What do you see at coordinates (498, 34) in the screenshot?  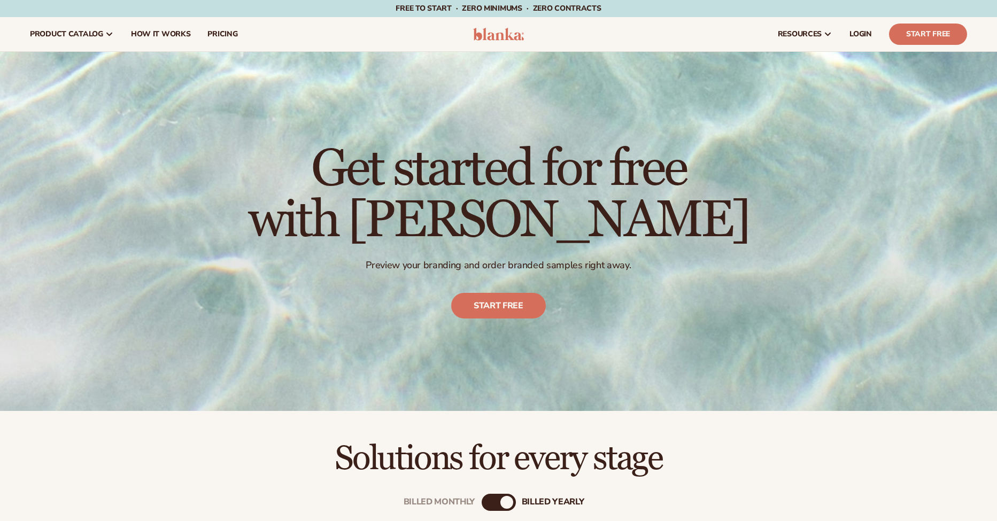 I see `img: logo` at bounding box center [498, 34].